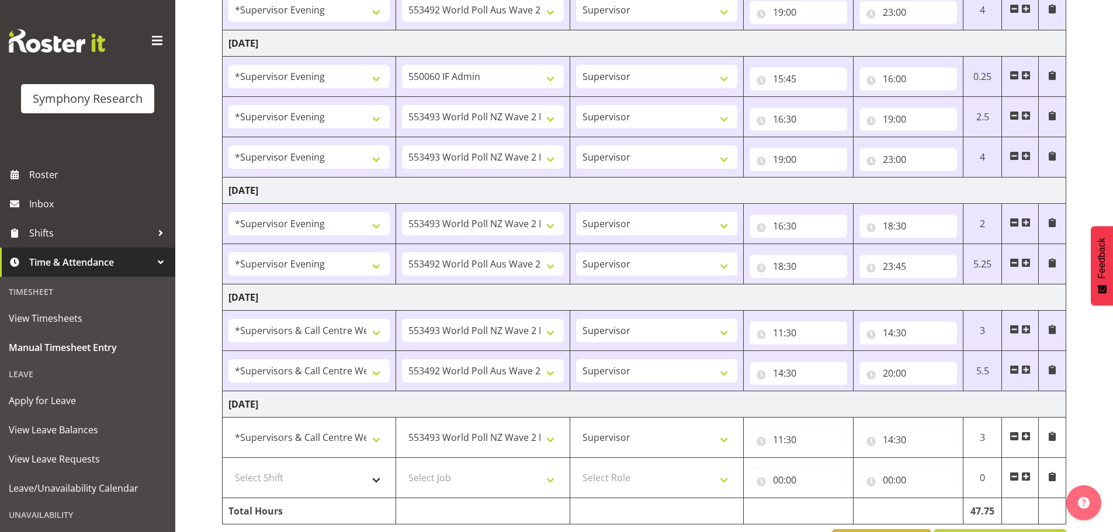 The width and height of the screenshot is (1113, 532). Describe the element at coordinates (88, 318) in the screenshot. I see `a: View Timesheets` at that location.